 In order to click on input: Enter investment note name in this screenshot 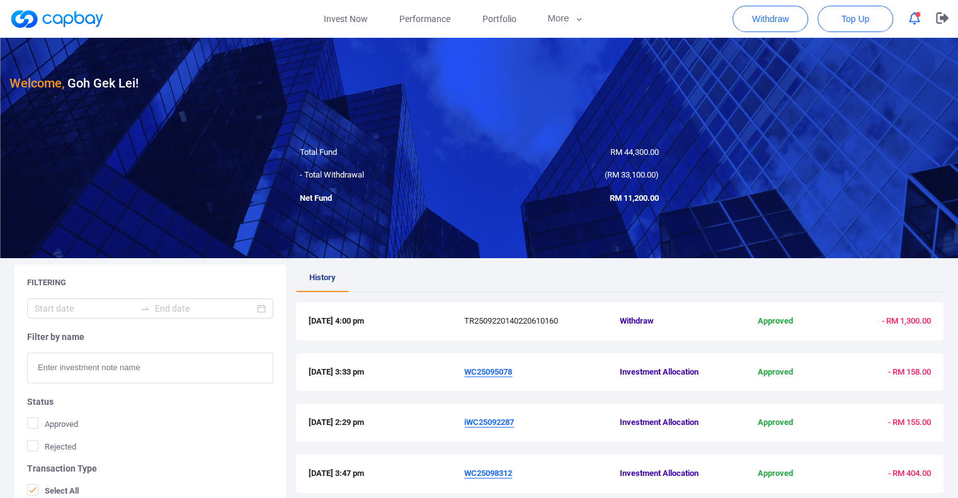, I will do `click(150, 368)`.